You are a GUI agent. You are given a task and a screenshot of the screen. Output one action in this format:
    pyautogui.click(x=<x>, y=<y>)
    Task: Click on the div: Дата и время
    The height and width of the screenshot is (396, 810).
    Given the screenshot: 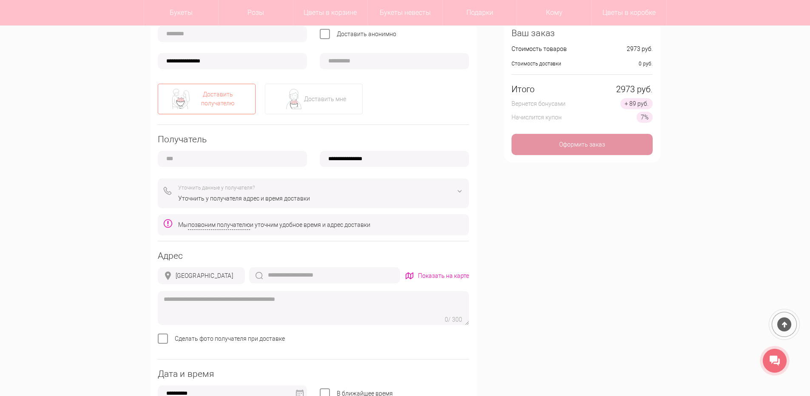 What is the action you would take?
    pyautogui.click(x=313, y=374)
    